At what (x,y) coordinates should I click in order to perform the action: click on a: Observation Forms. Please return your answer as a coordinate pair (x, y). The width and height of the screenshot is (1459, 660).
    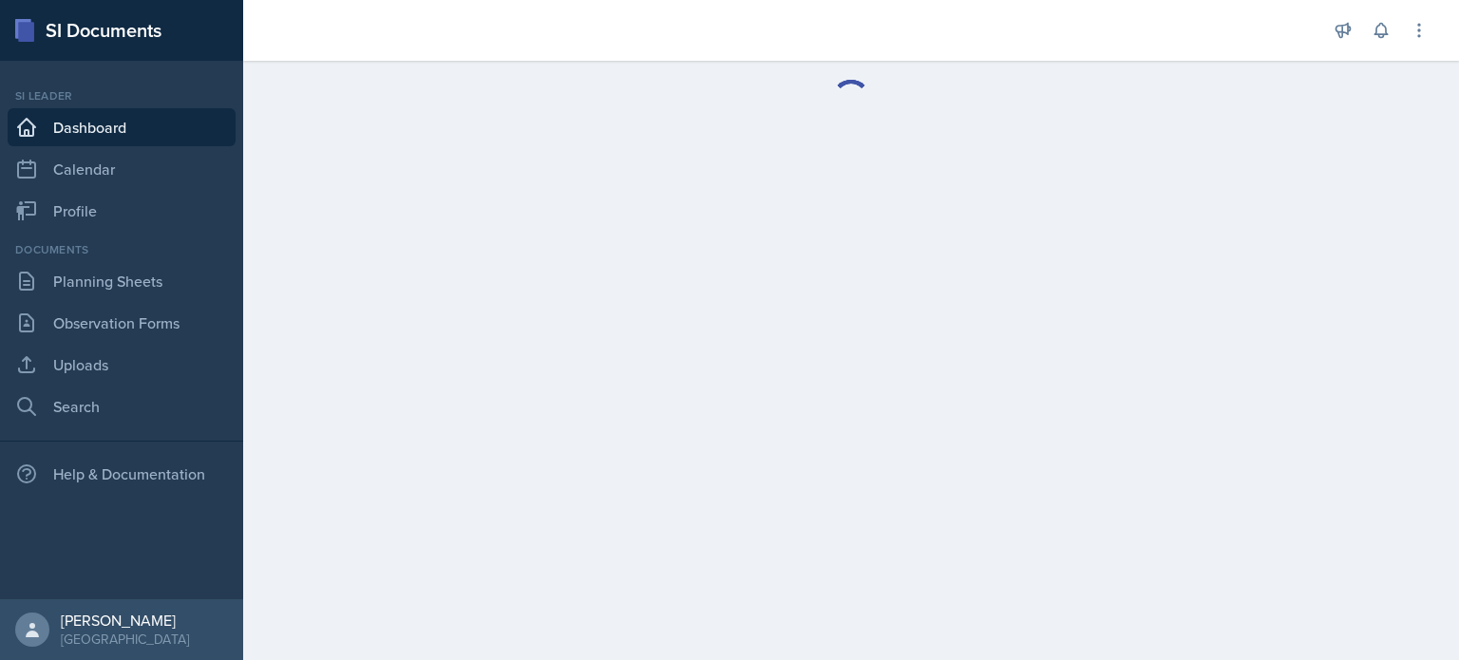
    Looking at the image, I should click on (122, 323).